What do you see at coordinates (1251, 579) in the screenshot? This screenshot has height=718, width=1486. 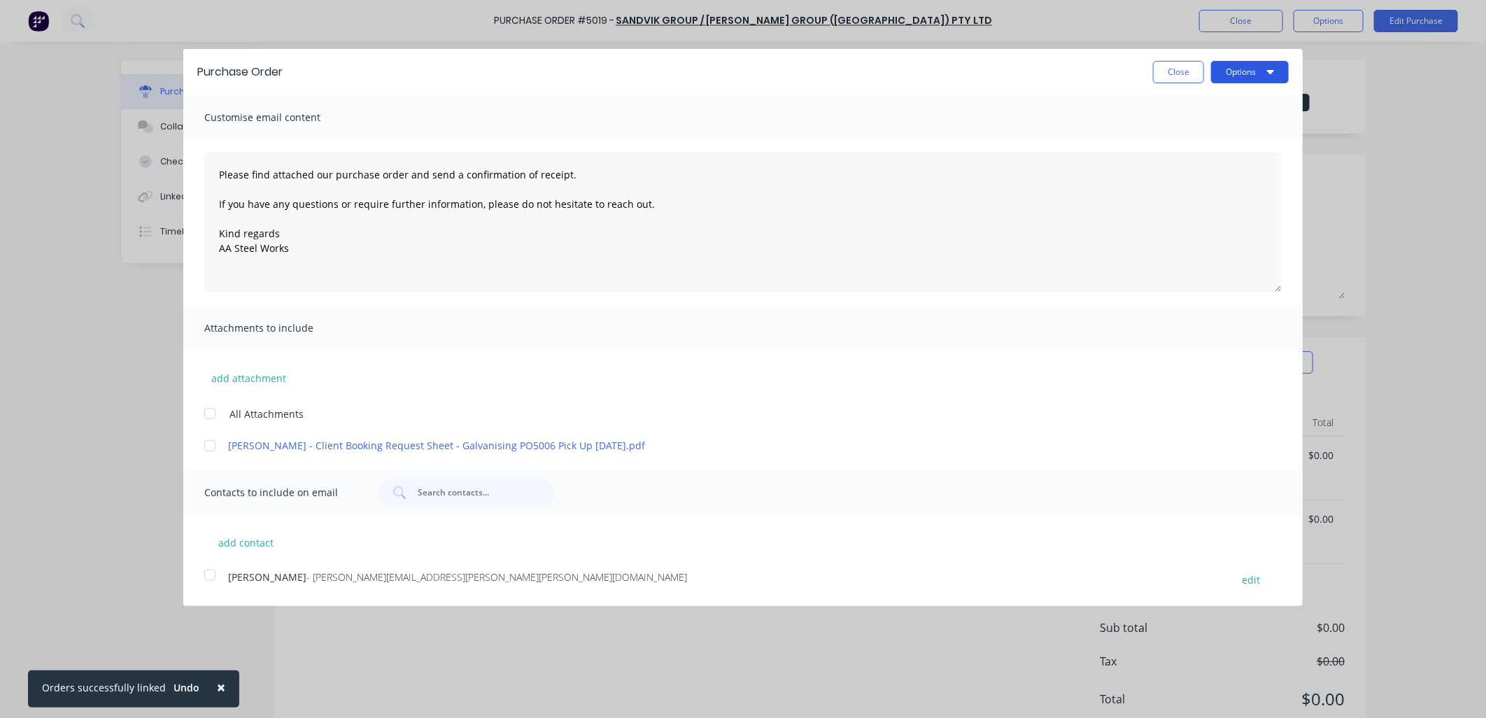 I see `button: edit` at bounding box center [1251, 579].